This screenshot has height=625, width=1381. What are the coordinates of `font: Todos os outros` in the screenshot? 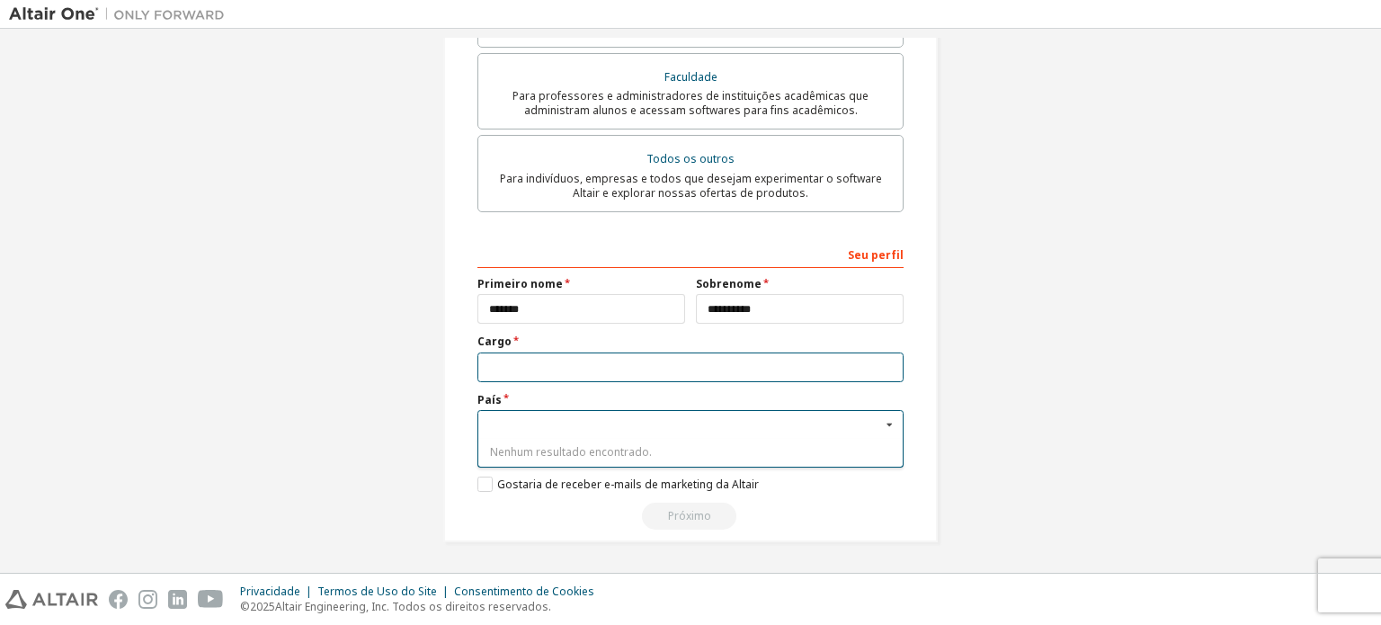 It's located at (690, 158).